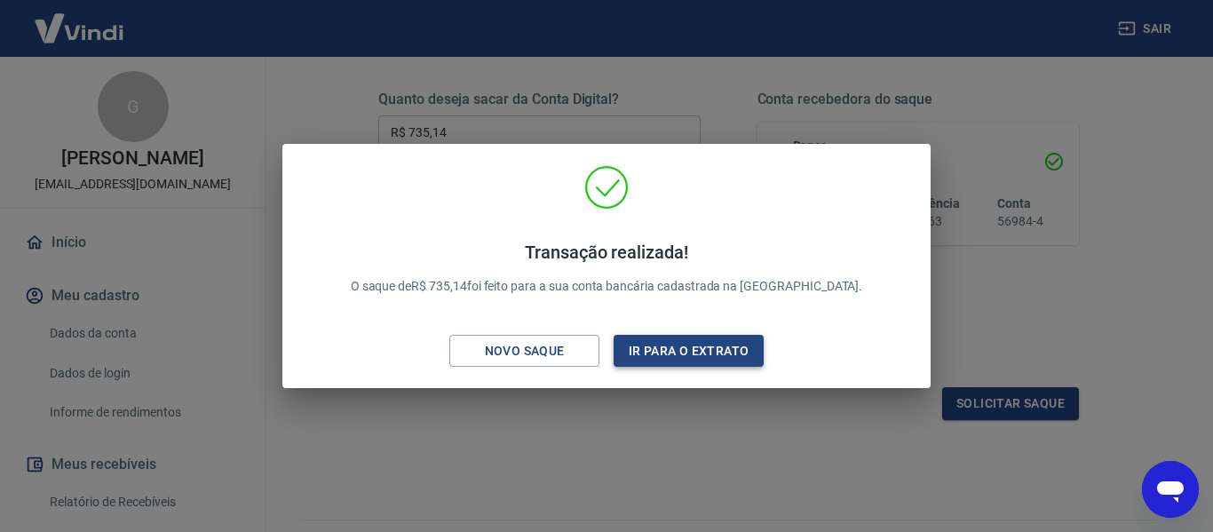  What do you see at coordinates (606, 252) in the screenshot?
I see `h4: Transação realizada!` at bounding box center [606, 252].